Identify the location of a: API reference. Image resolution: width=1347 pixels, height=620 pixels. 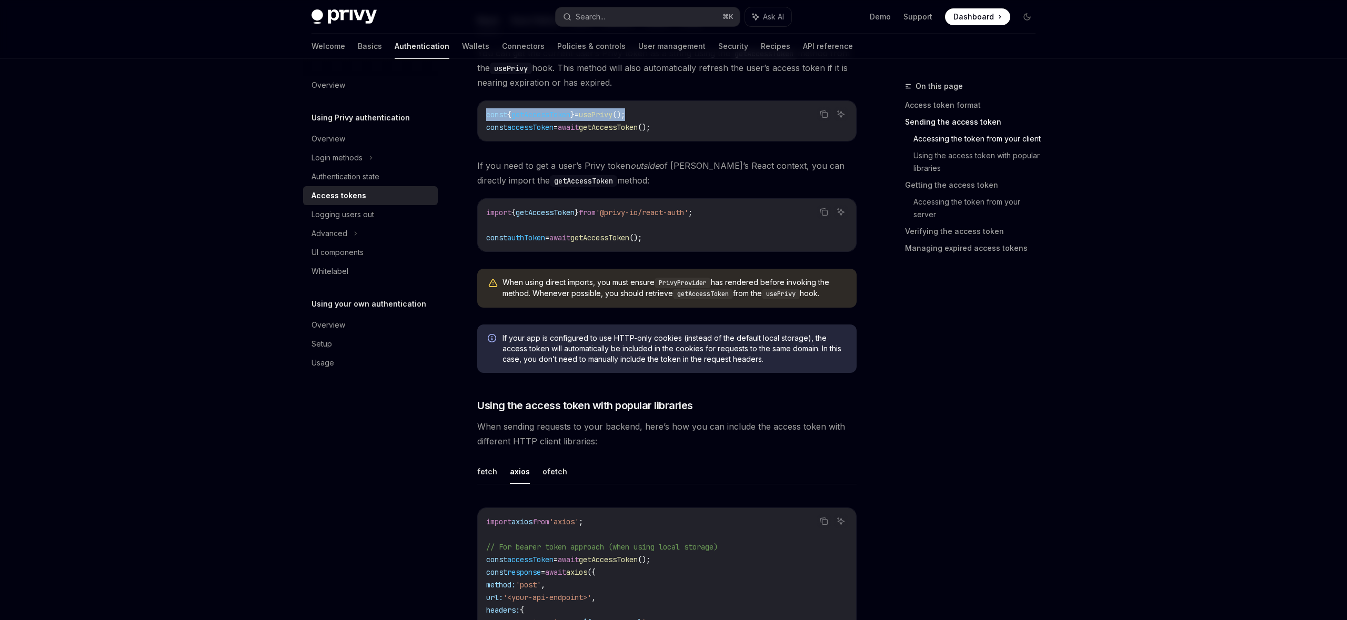
(828, 46).